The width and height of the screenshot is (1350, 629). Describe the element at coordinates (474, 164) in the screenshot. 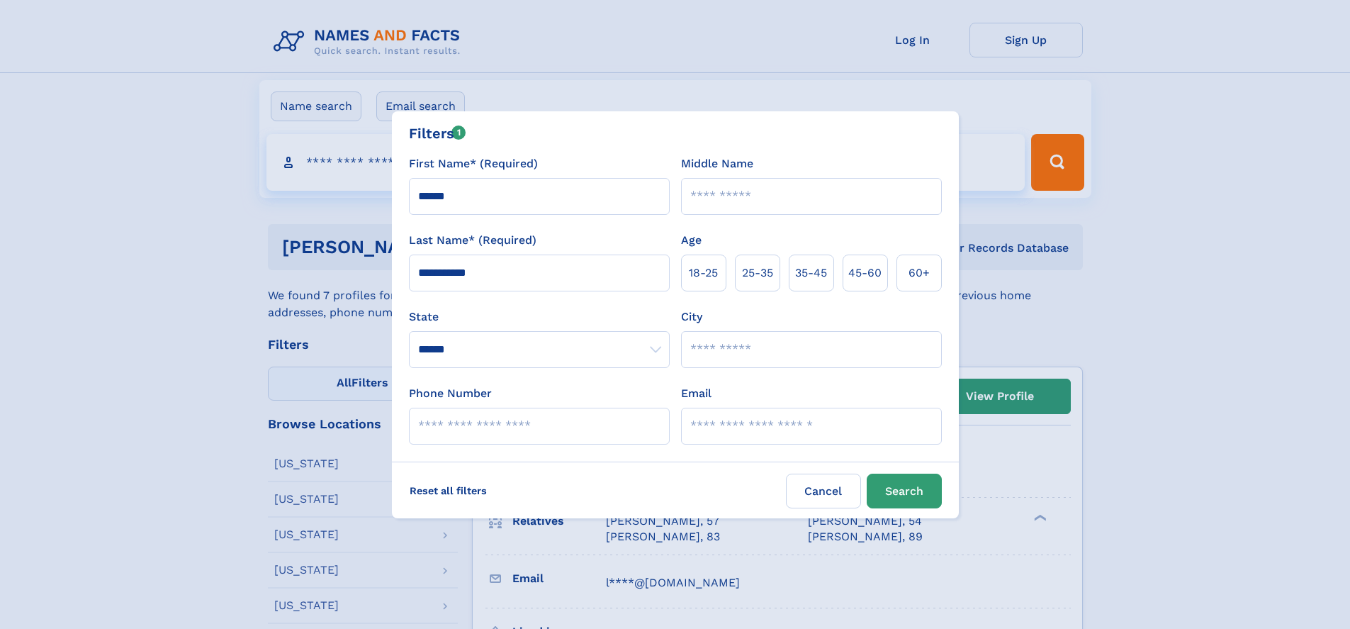

I see `label: First Name* (Required)` at that location.